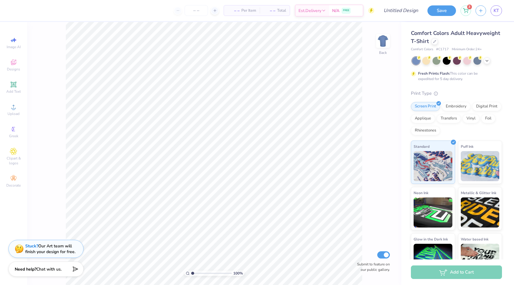 The image size is (514, 285). What do you see at coordinates (480, 258) in the screenshot?
I see `img: Water based Ink` at bounding box center [480, 258].